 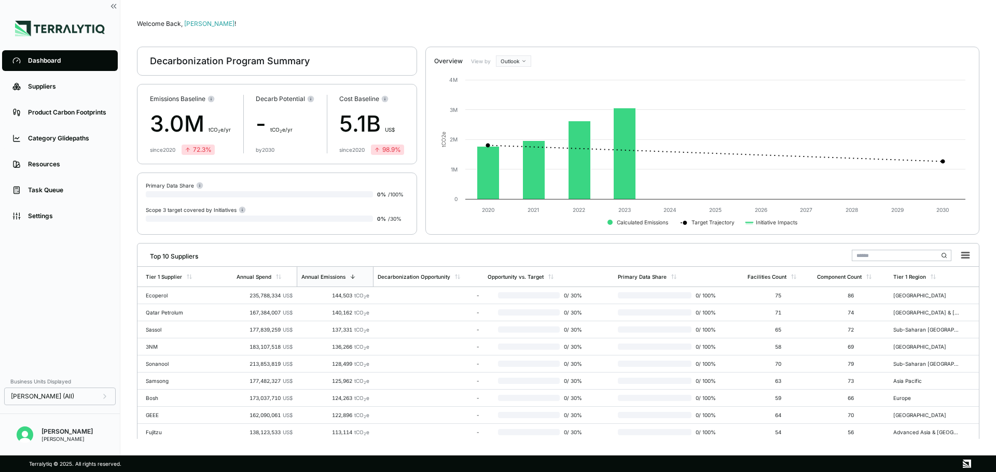 What do you see at coordinates (778, 330) in the screenshot?
I see `div: 65` at bounding box center [778, 330].